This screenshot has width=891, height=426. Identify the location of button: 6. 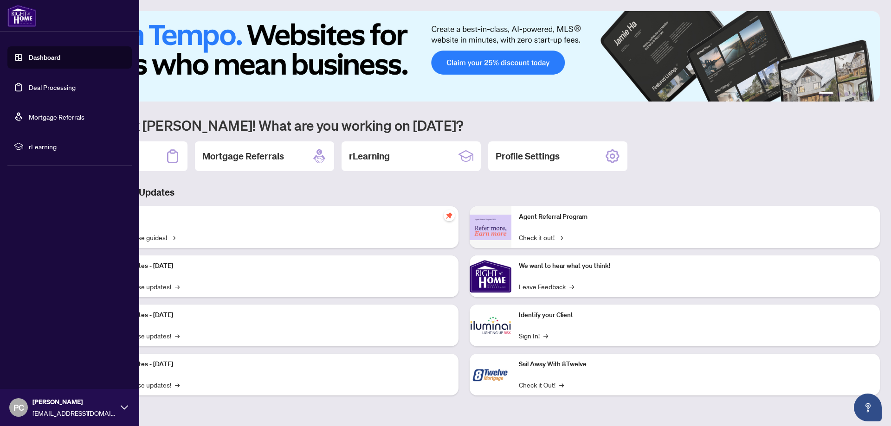
(869, 94).